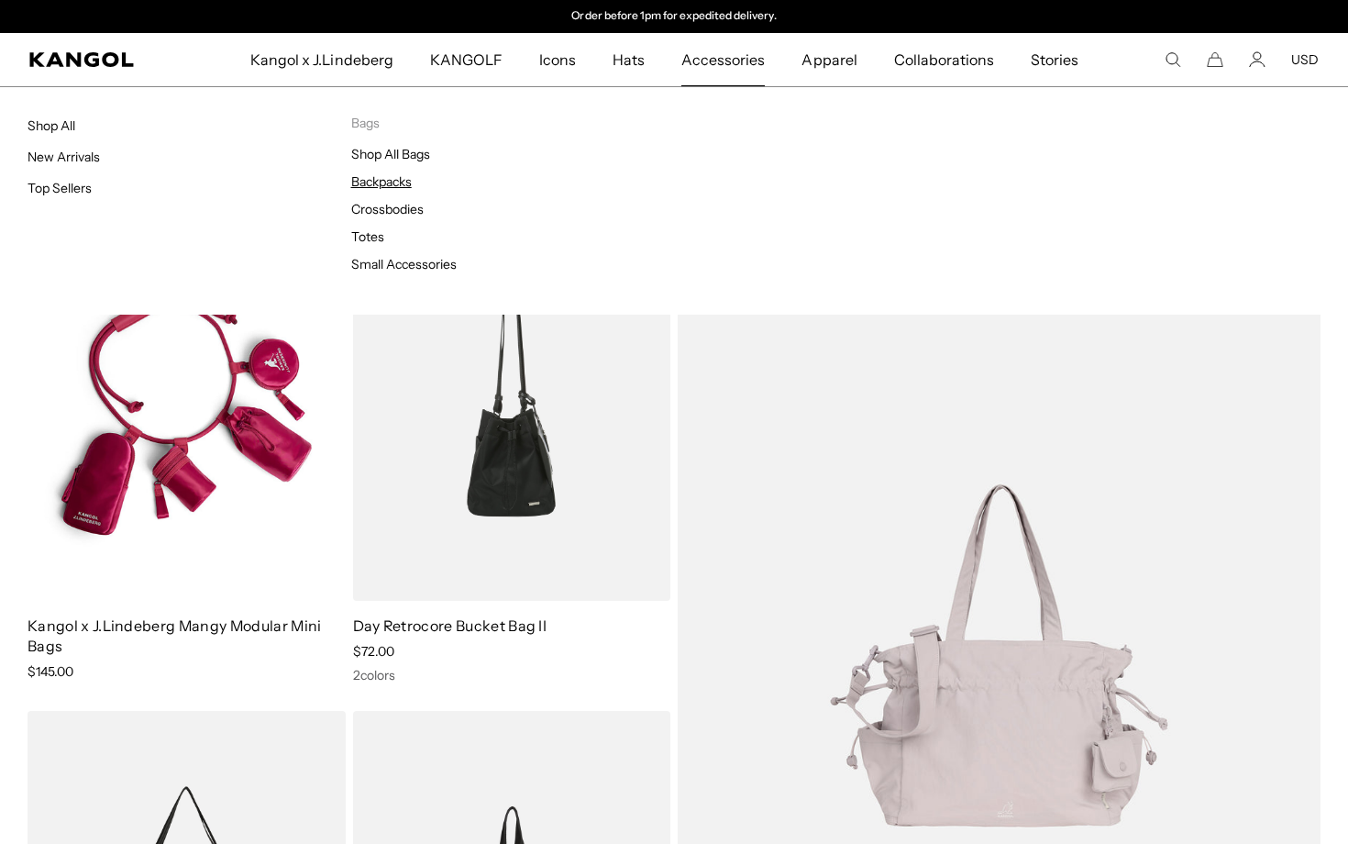 This screenshot has width=1348, height=844. Describe the element at coordinates (322, 60) in the screenshot. I see `span: Kangol x J.Lindeberg` at that location.